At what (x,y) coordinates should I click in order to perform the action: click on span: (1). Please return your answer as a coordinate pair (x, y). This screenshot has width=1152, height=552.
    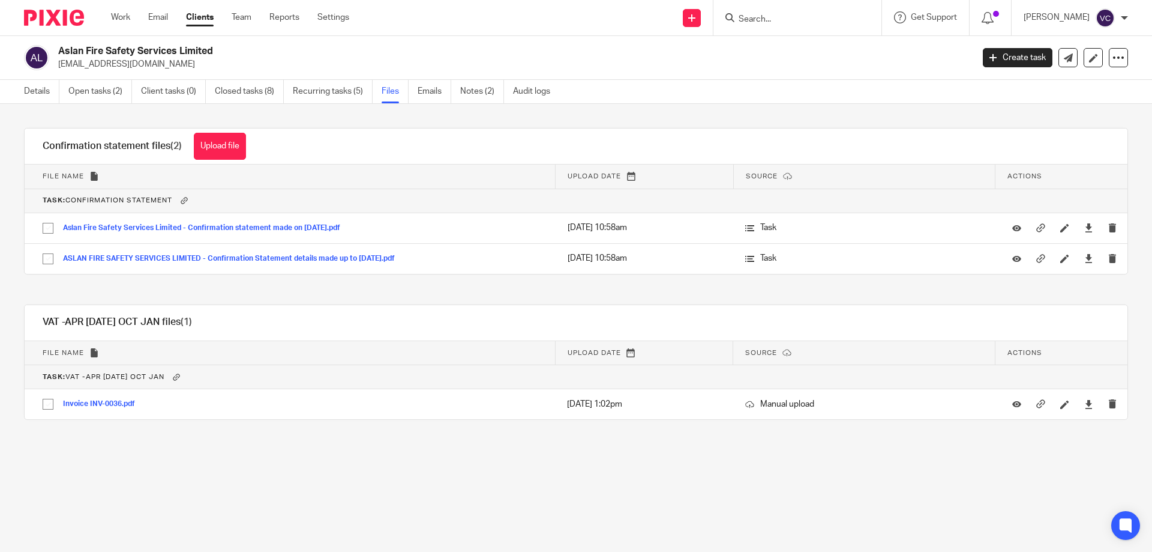
    Looking at the image, I should click on (186, 322).